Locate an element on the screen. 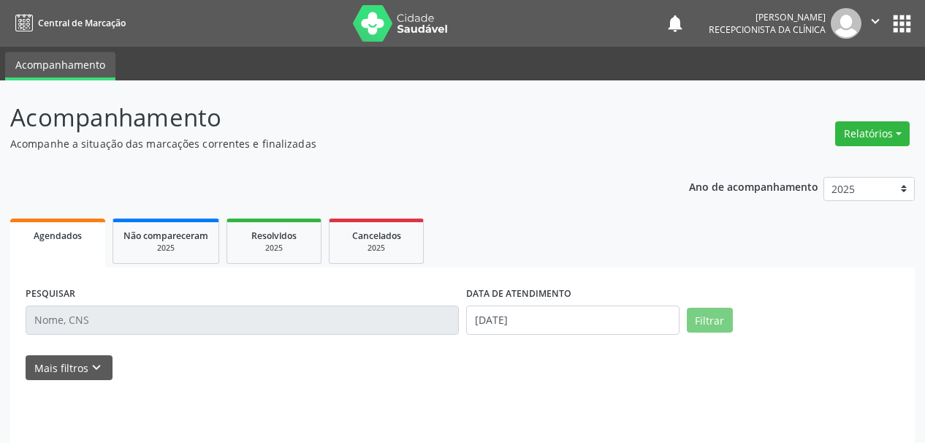 The image size is (925, 443). span: Não compareceram is located at coordinates (166, 235).